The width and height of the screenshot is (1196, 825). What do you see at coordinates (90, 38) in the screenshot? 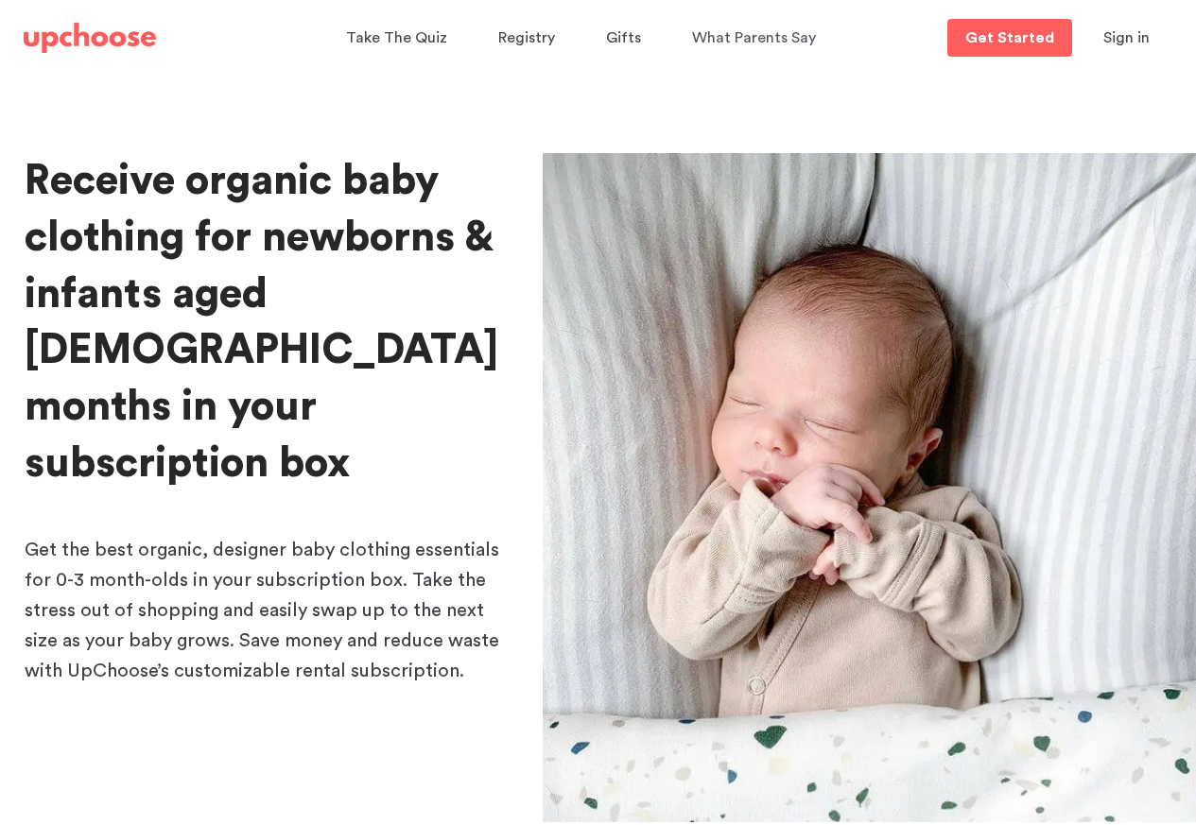
I see `a: UpChoose` at bounding box center [90, 38].